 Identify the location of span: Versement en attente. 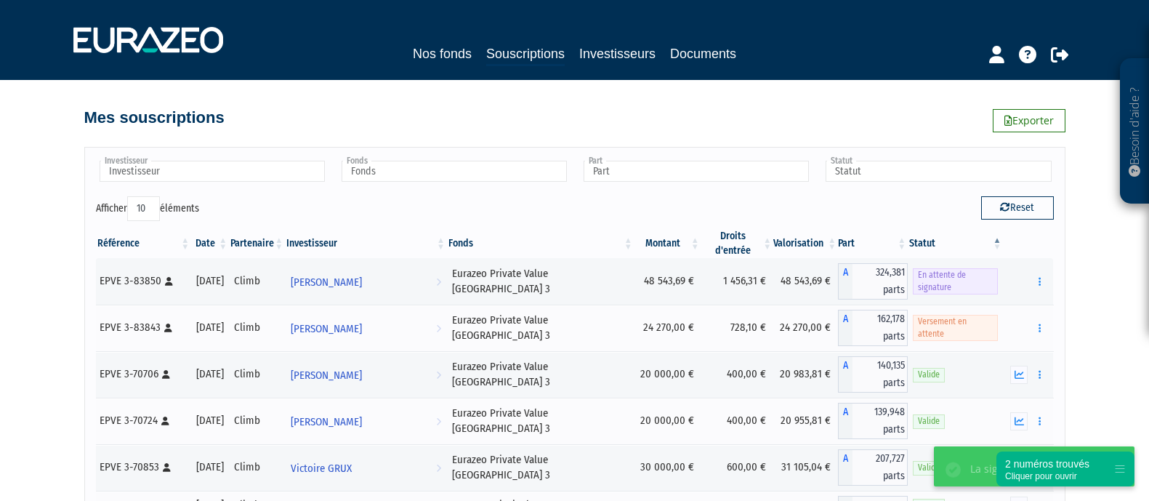
(955, 328).